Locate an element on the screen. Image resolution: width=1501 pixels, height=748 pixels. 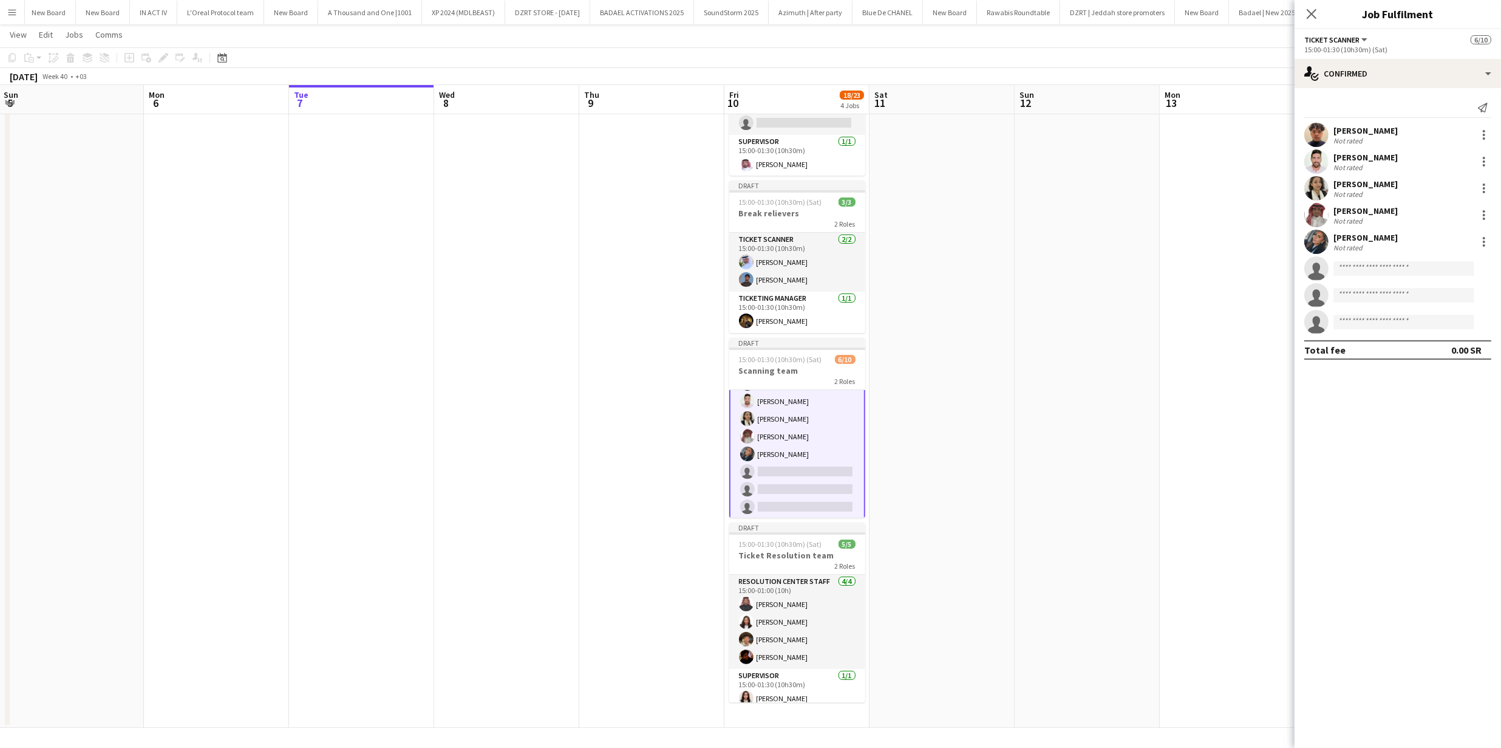
span: Edit is located at coordinates (46, 35).